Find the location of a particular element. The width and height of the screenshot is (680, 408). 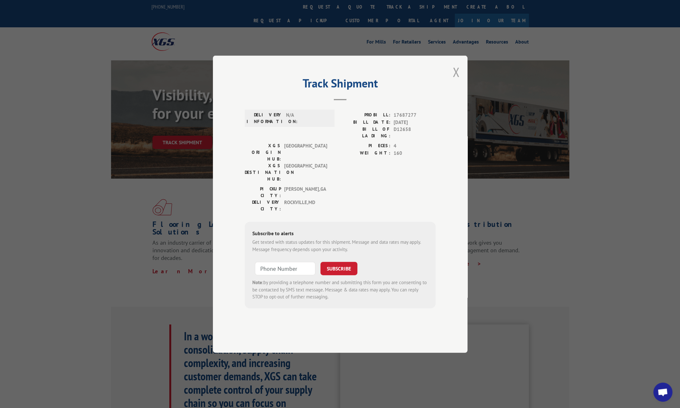

input: Phone Number is located at coordinates (285, 269).